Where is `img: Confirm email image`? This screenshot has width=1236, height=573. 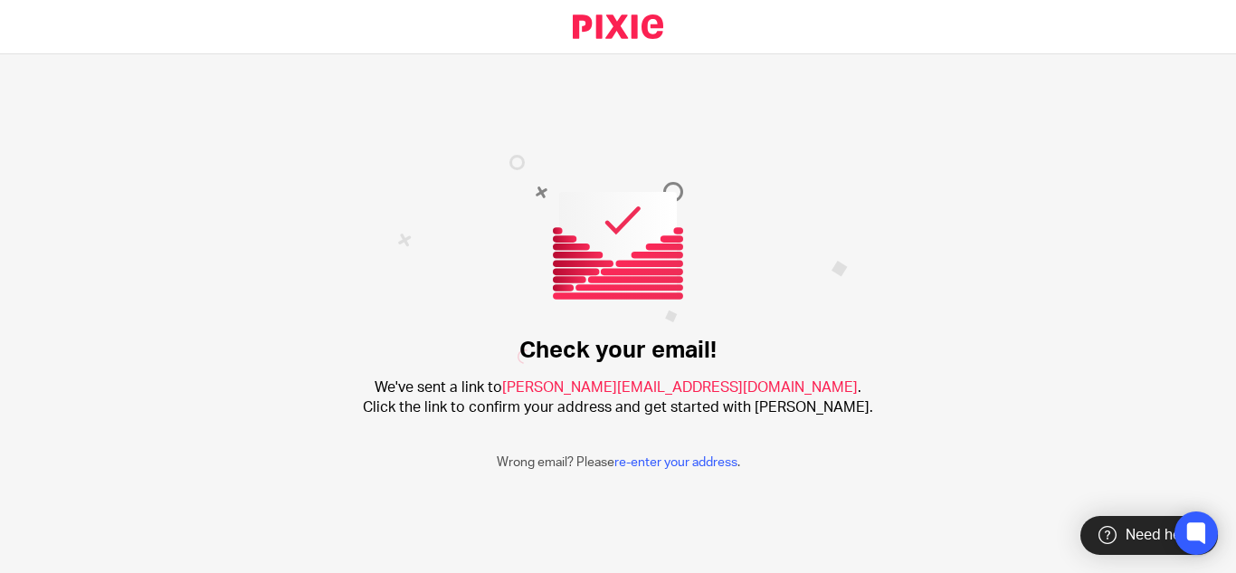 img: Confirm email image is located at coordinates (622, 259).